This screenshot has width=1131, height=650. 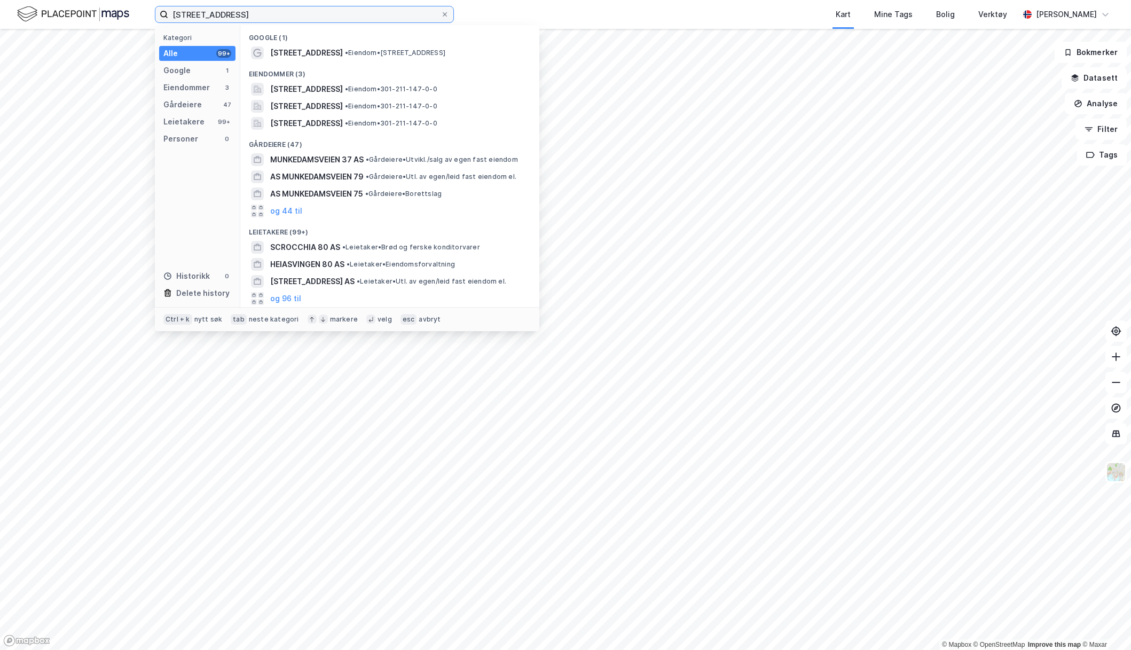 What do you see at coordinates (1095, 78) in the screenshot?
I see `button: Datasett` at bounding box center [1095, 78].